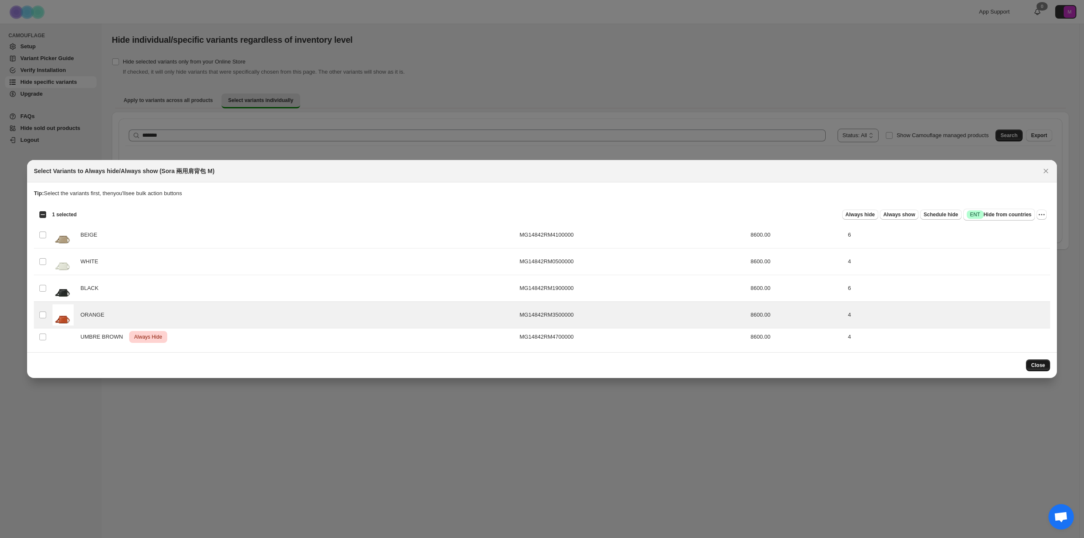 The height and width of the screenshot is (538, 1084). I want to click on h2: Select Variants to Always hide/Always show (Sora 兩用肩背包 M), so click(124, 171).